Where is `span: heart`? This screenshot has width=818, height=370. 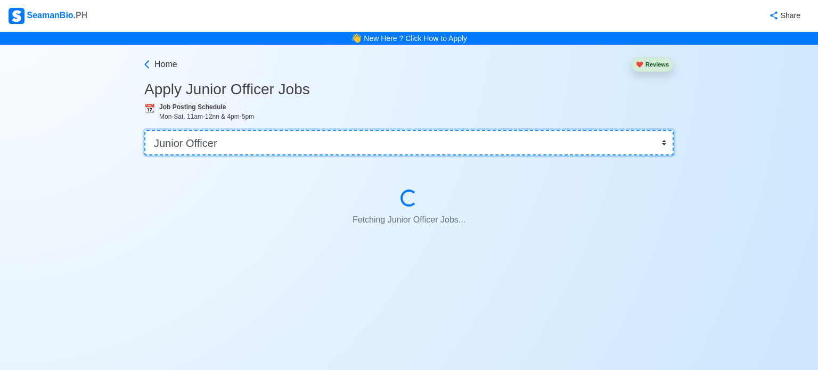 span: heart is located at coordinates (640, 64).